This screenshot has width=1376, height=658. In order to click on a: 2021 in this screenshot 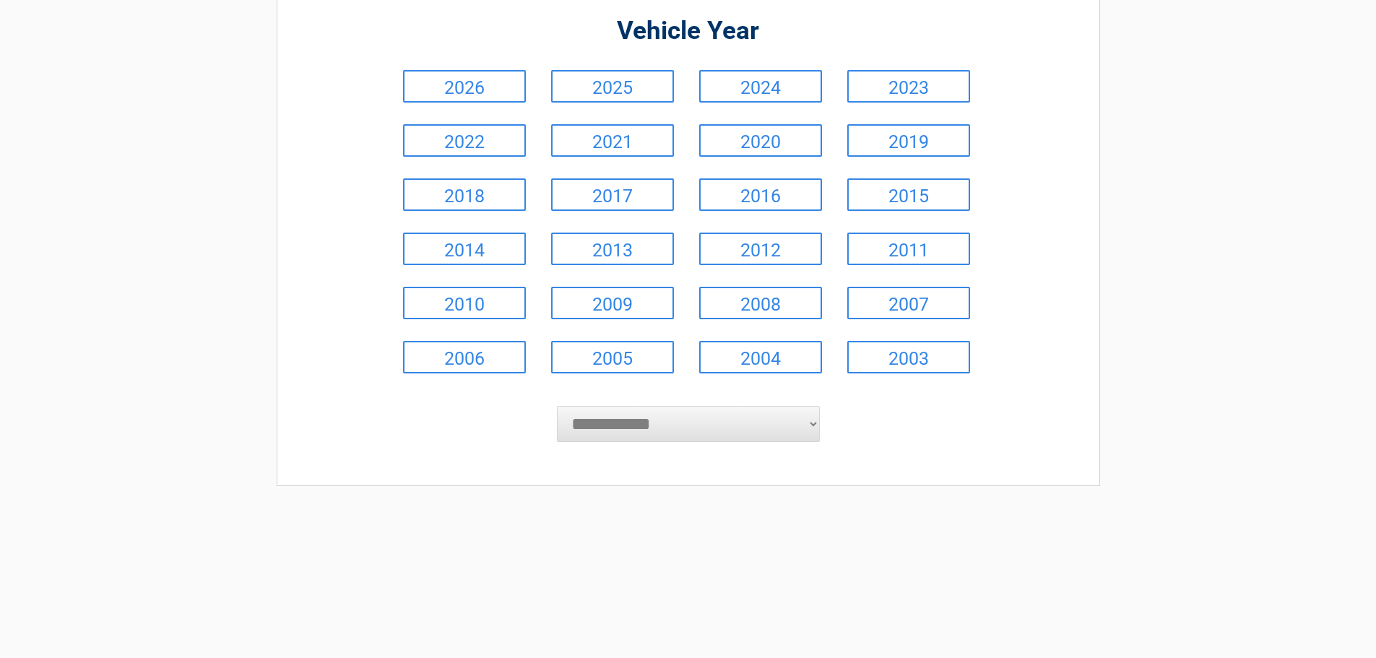, I will do `click(612, 140)`.